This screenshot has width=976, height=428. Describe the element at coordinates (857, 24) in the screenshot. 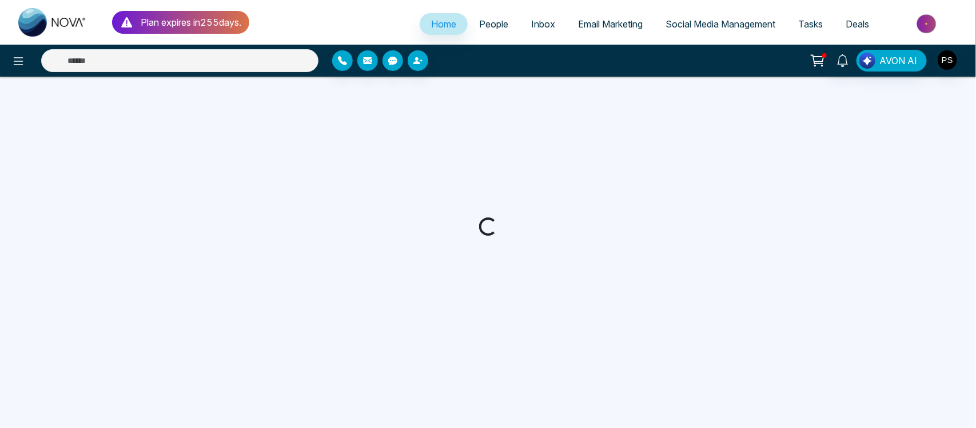

I see `span: Deals` at that location.